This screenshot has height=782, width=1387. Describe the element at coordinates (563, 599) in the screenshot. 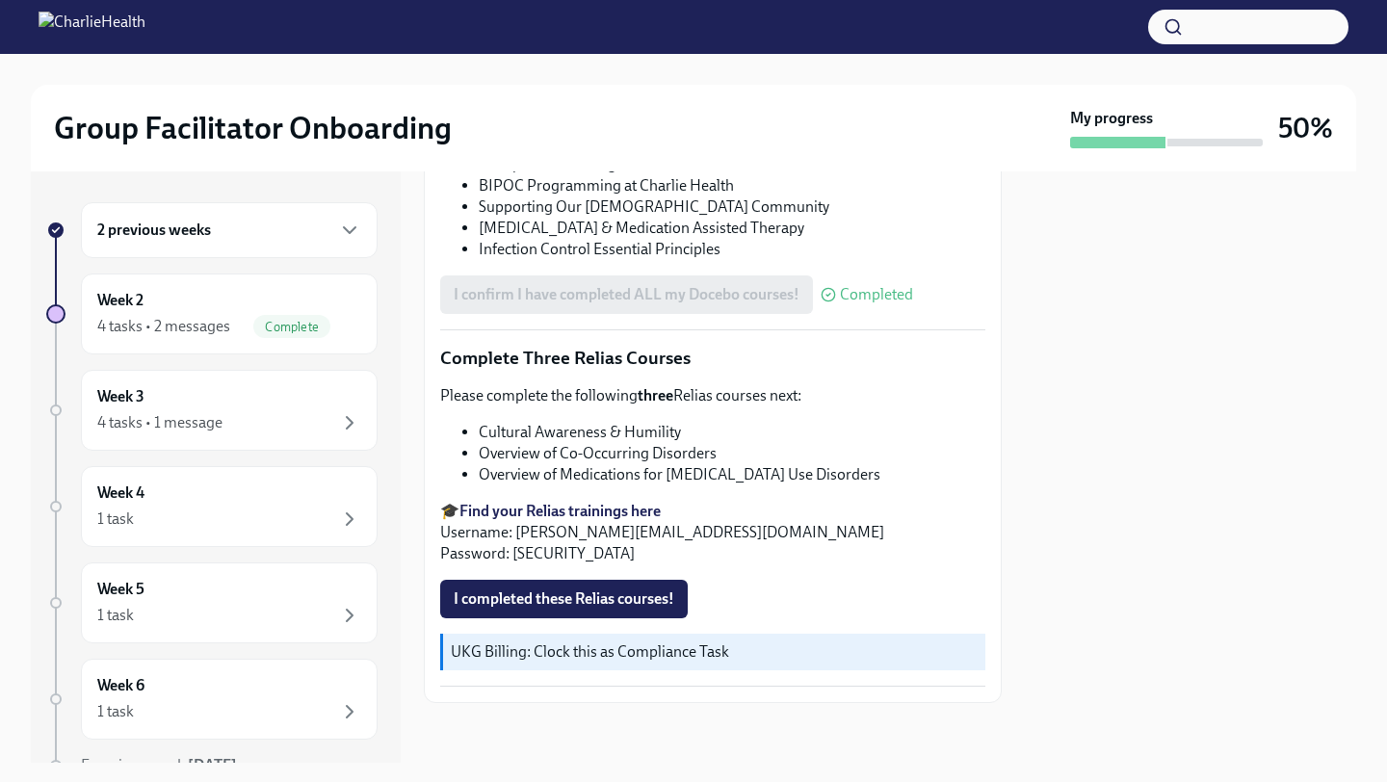

I see `span: I completed these Relias courses!` at that location.